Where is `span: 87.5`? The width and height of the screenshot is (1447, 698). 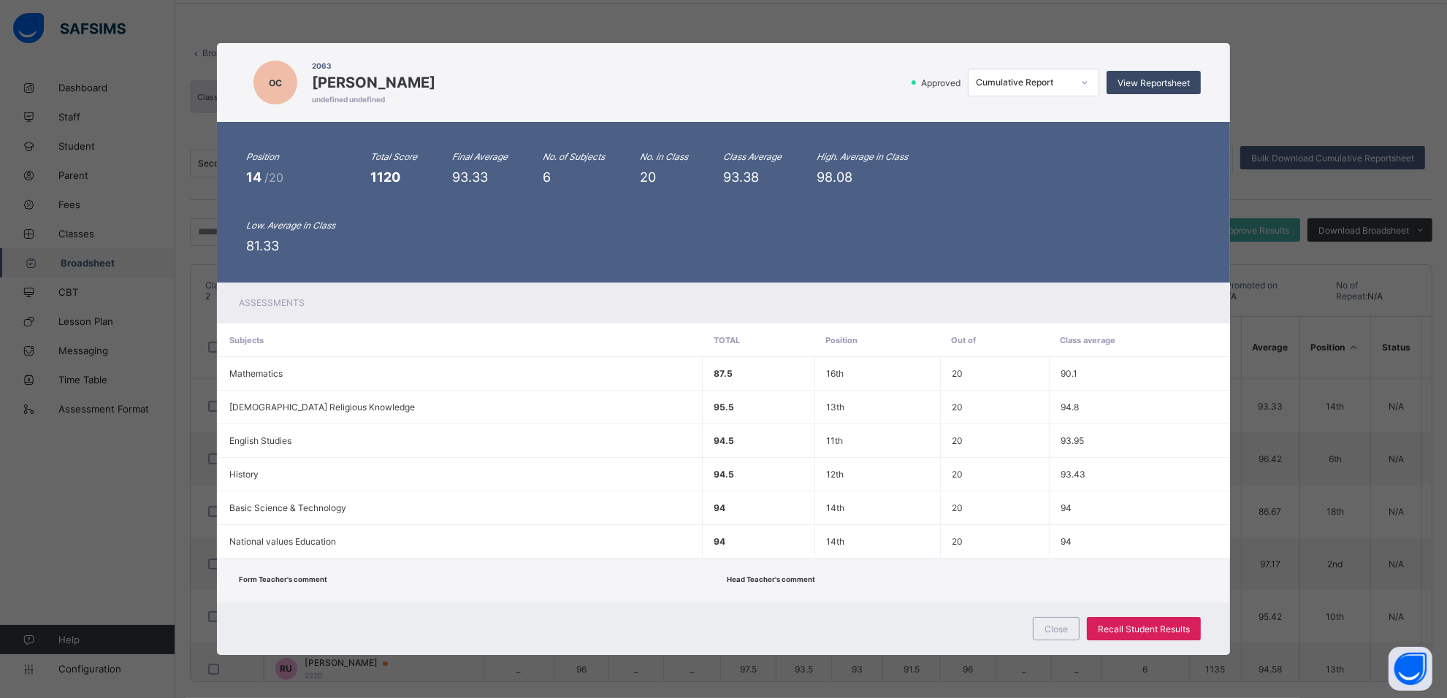 span: 87.5 is located at coordinates (723, 373).